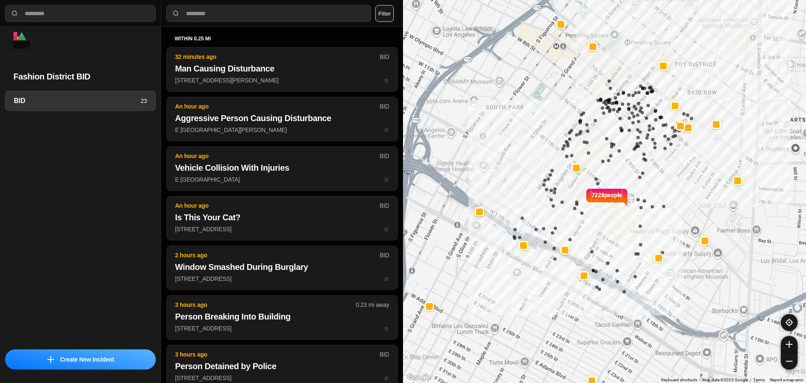 The height and width of the screenshot is (383, 806). What do you see at coordinates (789, 361) in the screenshot?
I see `img: zoom-out` at bounding box center [789, 361].